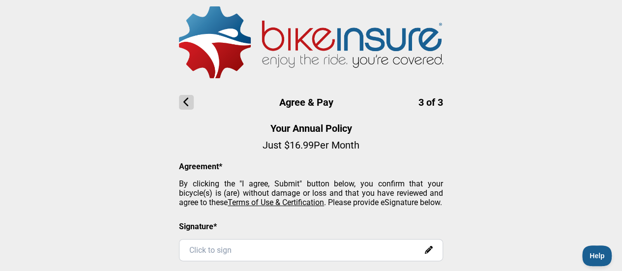 This screenshot has height=271, width=622. What do you see at coordinates (311, 226) in the screenshot?
I see `p: Signature*` at bounding box center [311, 226].